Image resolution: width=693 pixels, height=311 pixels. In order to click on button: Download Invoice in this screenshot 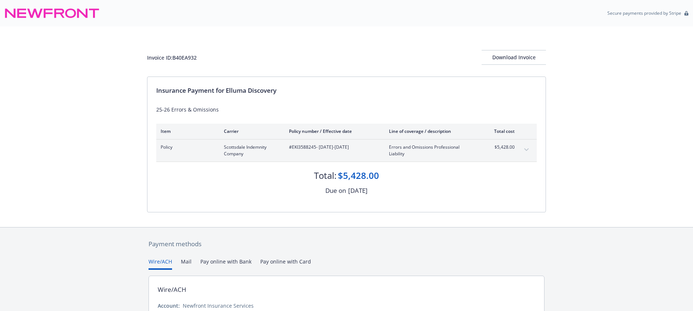, I will do `click(513, 57)`.